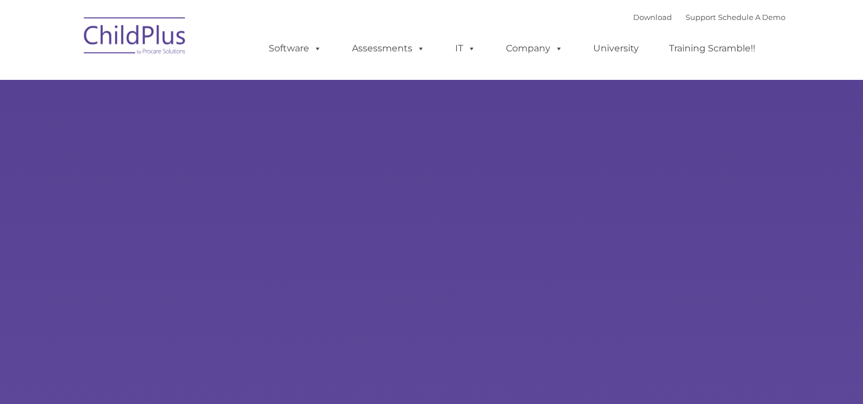 This screenshot has height=404, width=863. What do you see at coordinates (388, 48) in the screenshot?
I see `a: Assessments` at bounding box center [388, 48].